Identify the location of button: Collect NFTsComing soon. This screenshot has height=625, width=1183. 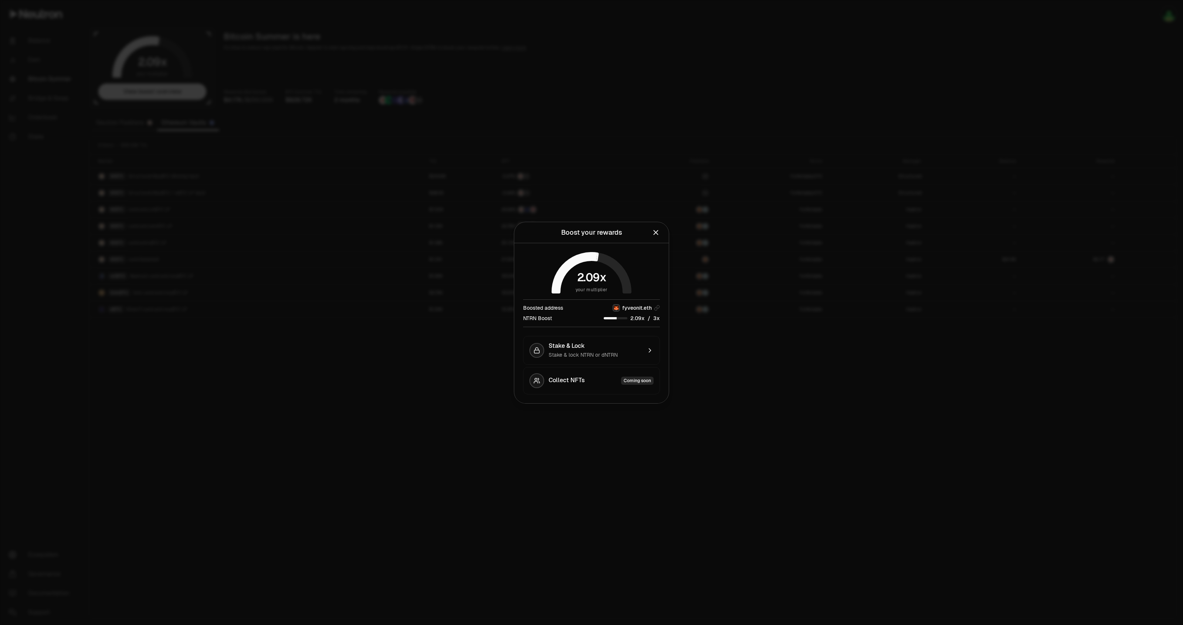
(591, 381).